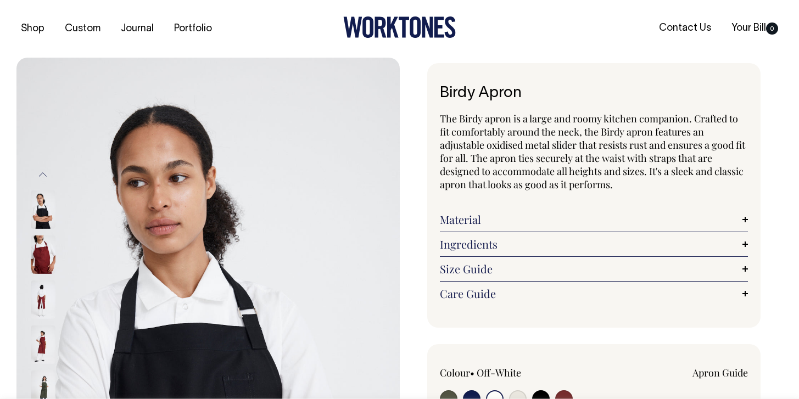 Image resolution: width=799 pixels, height=399 pixels. I want to click on img: Birdy Apron, so click(43, 345).